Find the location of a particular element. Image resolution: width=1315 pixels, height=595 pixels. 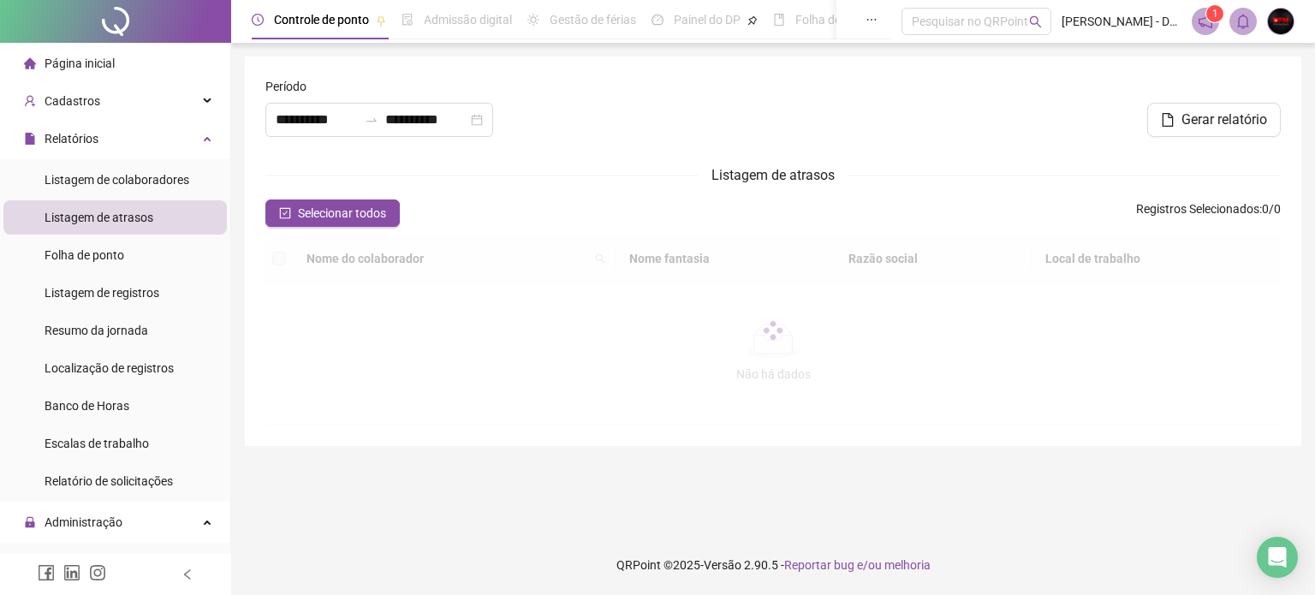

span: ellipsis is located at coordinates (872, 20).